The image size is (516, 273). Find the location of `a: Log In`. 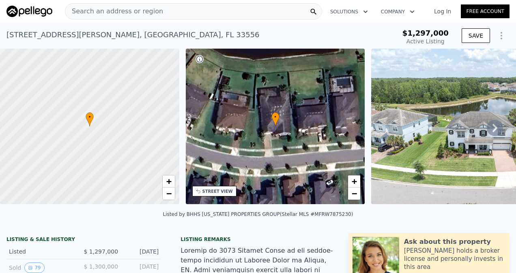

a: Log In is located at coordinates (442, 11).